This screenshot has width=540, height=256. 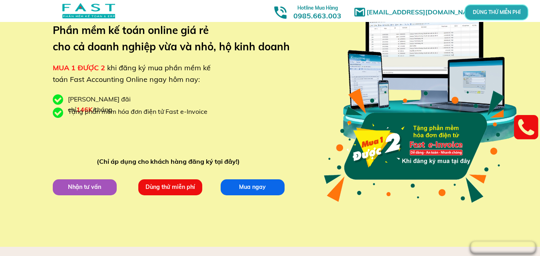 What do you see at coordinates (84, 110) in the screenshot?
I see `span: 146K` at bounding box center [84, 110].